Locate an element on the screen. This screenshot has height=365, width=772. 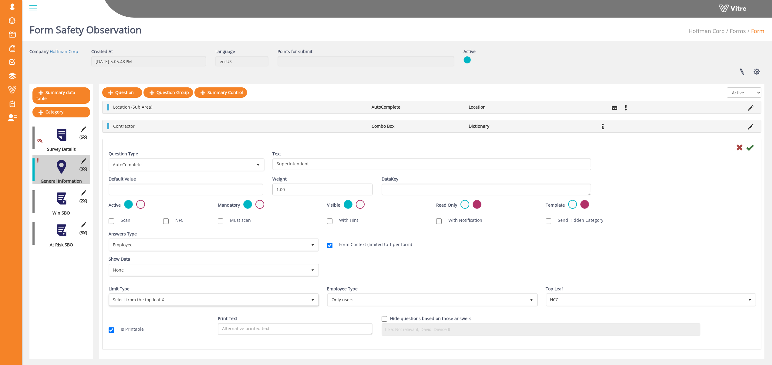
a: Forms is located at coordinates (738, 31).